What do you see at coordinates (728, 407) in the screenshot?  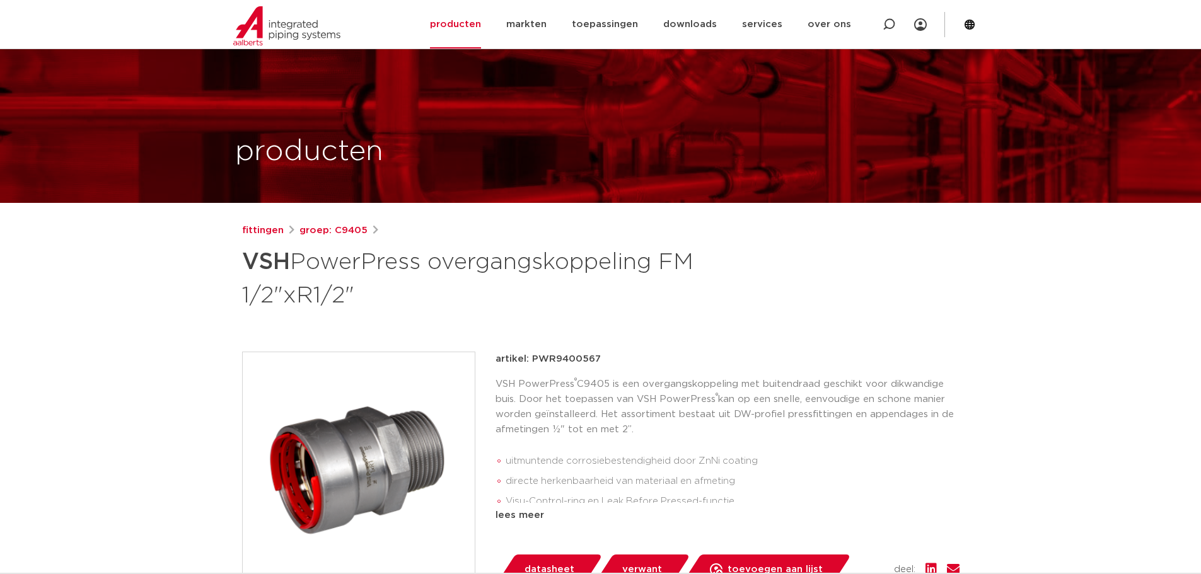 I see `p: VSH PowerPress C9405 is een overgangskoppeling met buitendraad geschikt voor dikwandige buis. Doo...` at bounding box center [728, 407].